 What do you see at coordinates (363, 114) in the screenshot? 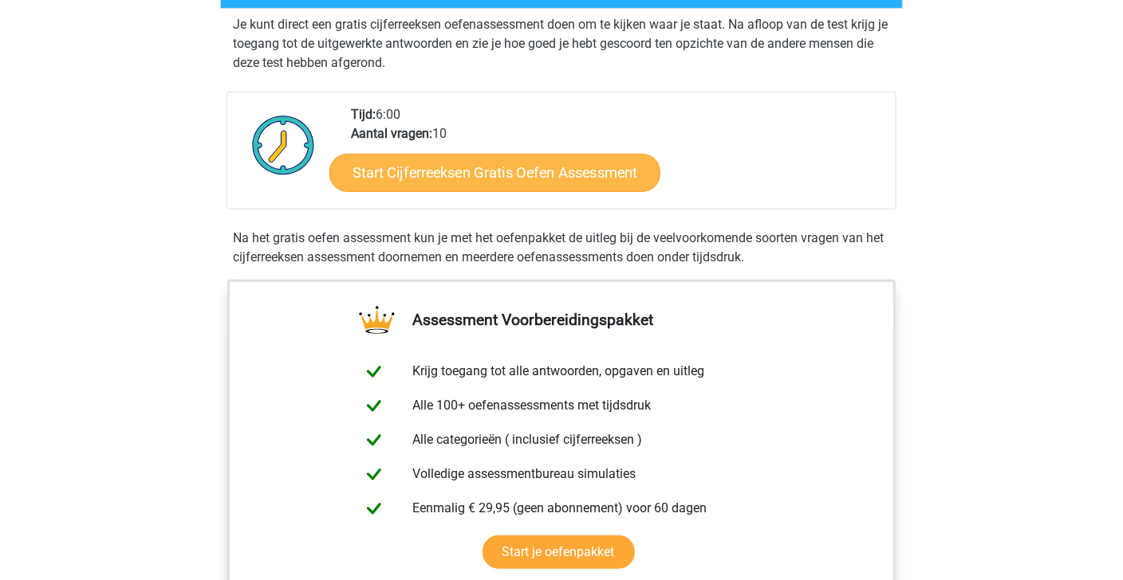
I see `b: Tijd:` at bounding box center [363, 114].